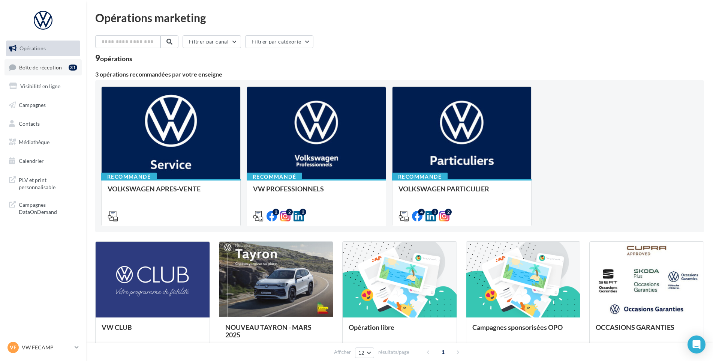  I want to click on span: 1, so click(443, 352).